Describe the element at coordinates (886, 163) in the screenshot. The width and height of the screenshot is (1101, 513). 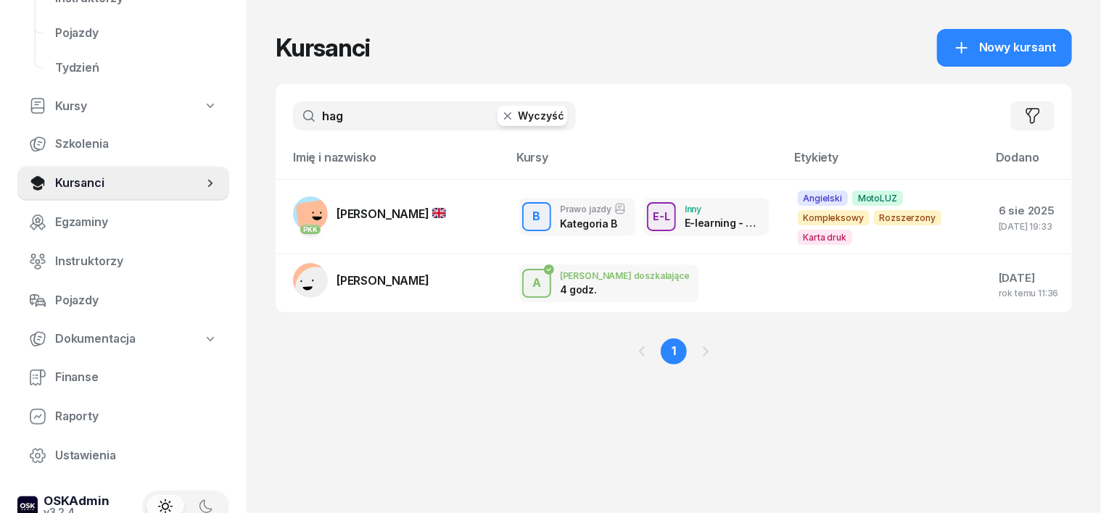
I see `th: Etykiety` at that location.